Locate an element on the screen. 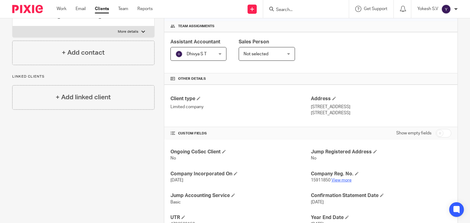 The width and height of the screenshot is (470, 223). h4: Company Reg. No. is located at coordinates (381, 174).